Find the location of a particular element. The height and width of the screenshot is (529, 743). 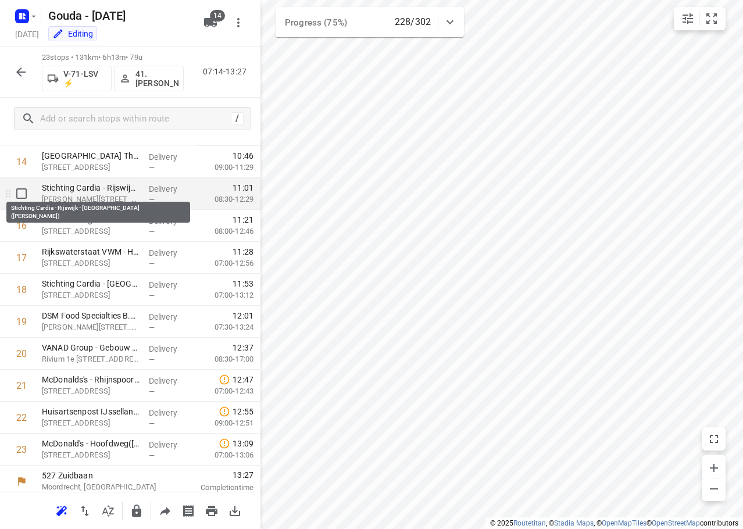

span: Share route is located at coordinates (165, 510).